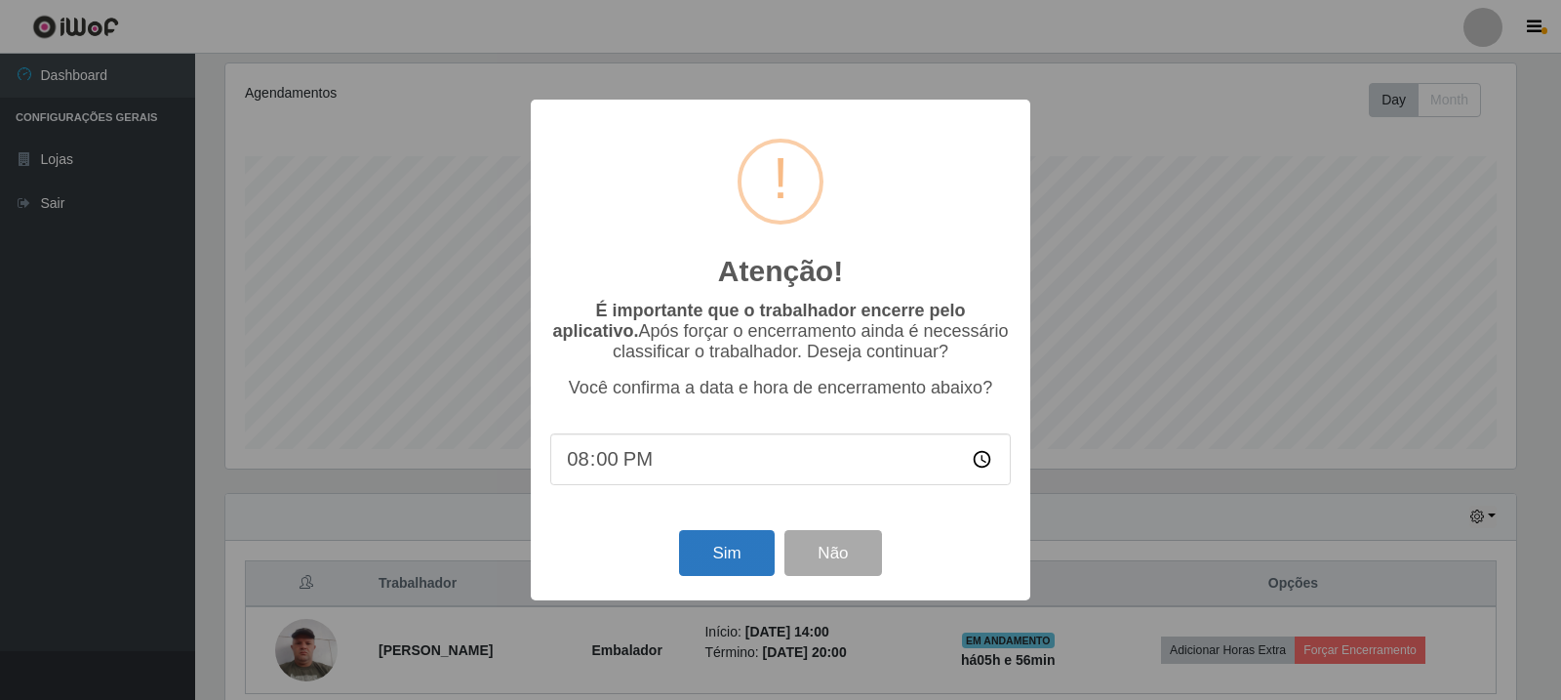 This screenshot has width=1561, height=700. Describe the element at coordinates (758, 320) in the screenshot. I see `b: É importante que o trabalhador encerre pelo aplicativo.` at that location.